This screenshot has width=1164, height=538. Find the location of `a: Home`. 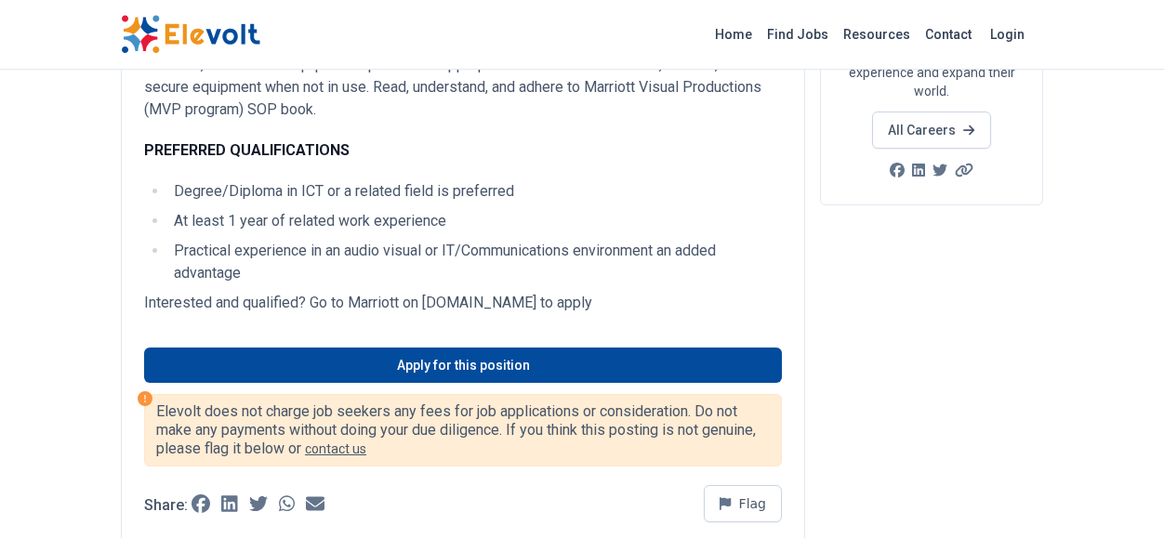

a: Home is located at coordinates (734, 34).